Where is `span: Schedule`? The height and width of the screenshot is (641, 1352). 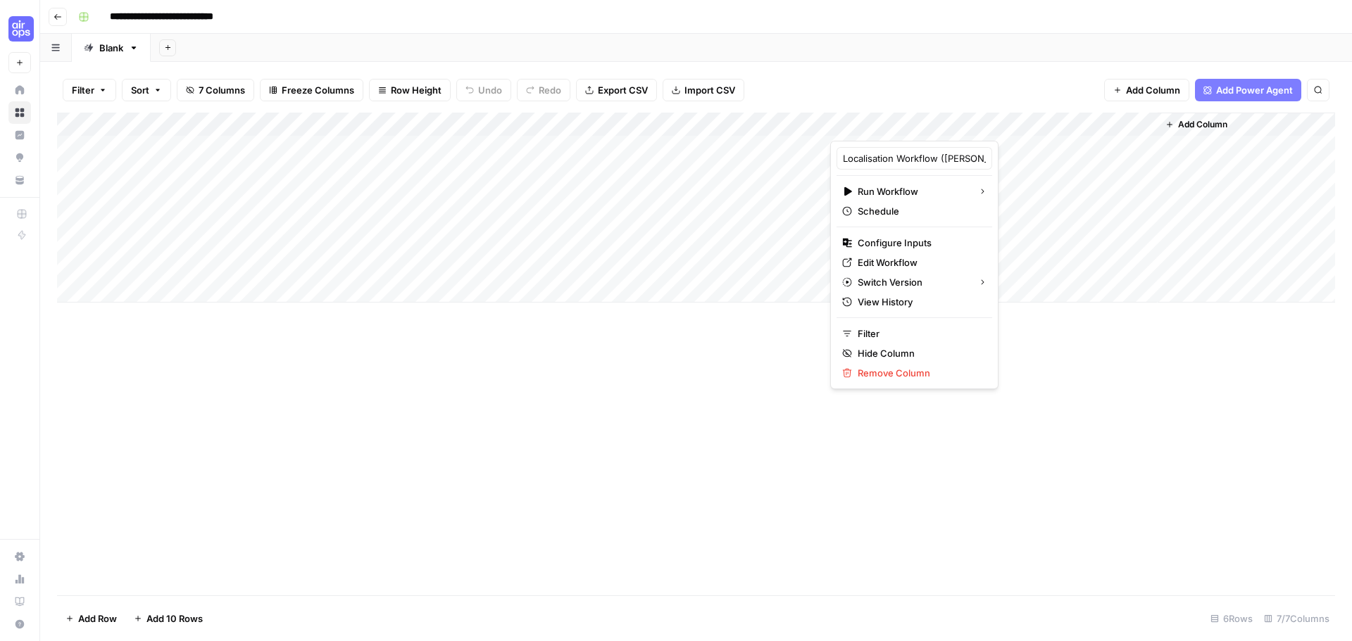
span: Schedule is located at coordinates (919, 211).